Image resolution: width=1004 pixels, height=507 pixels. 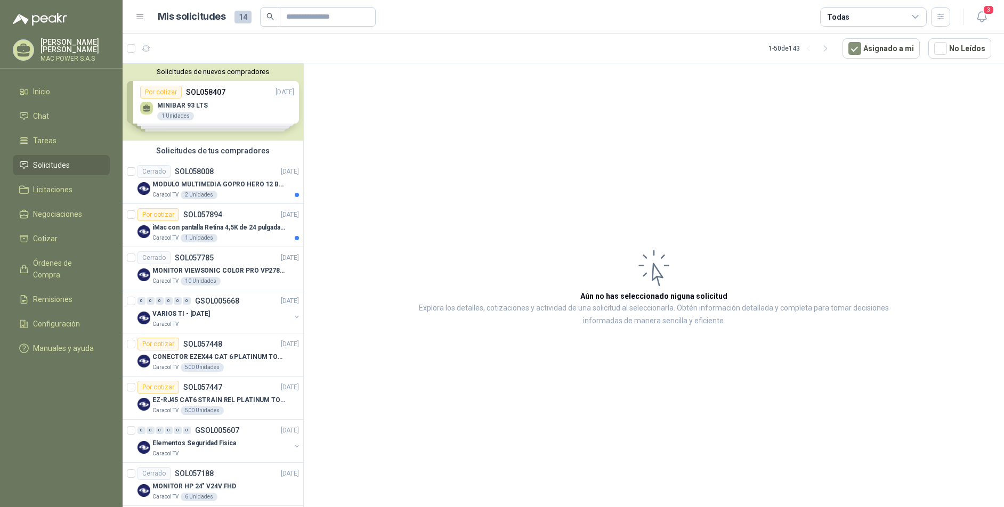 What do you see at coordinates (801, 48) in the screenshot?
I see `div: 1 - 50 de 143` at bounding box center [801, 48].